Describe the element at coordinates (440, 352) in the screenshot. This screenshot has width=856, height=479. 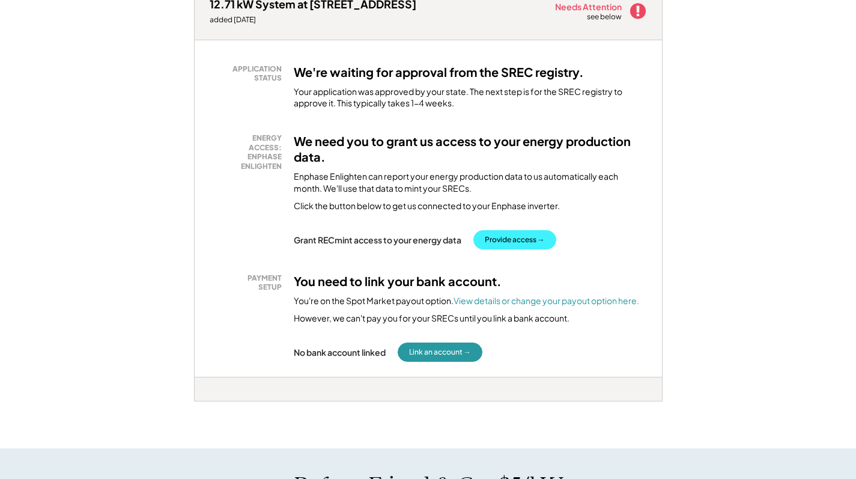
I see `button: Link an account →` at that location.